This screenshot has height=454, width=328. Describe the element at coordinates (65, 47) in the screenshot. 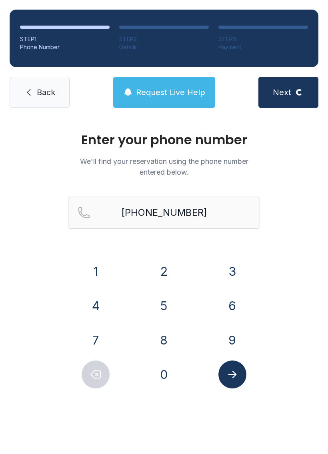

I see `div: Phone Number` at that location.